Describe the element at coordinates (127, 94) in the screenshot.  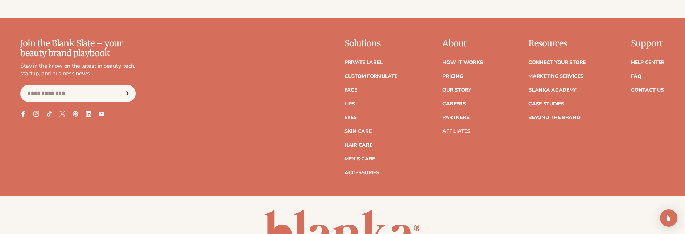
I see `button: Subscribe` at that location.